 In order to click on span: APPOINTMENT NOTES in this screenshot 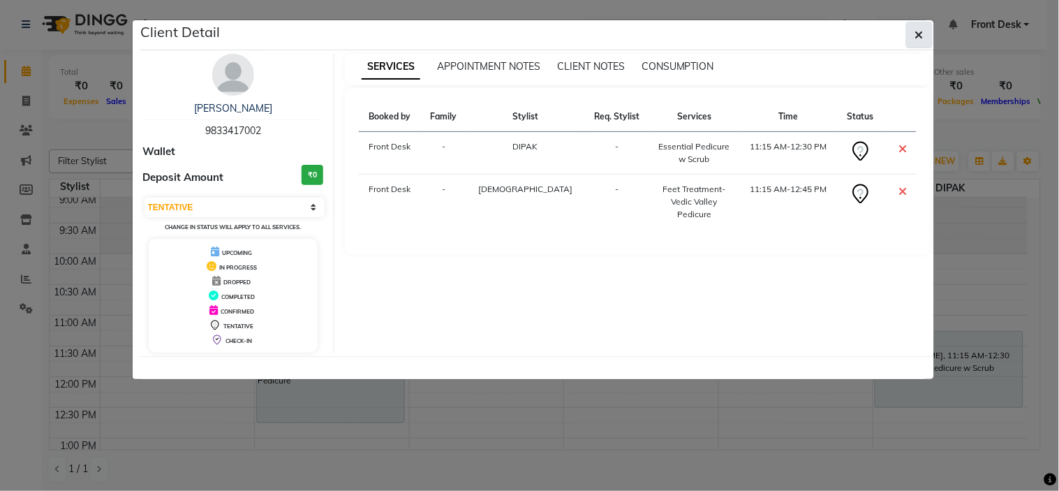, I will do `click(489, 66)`.